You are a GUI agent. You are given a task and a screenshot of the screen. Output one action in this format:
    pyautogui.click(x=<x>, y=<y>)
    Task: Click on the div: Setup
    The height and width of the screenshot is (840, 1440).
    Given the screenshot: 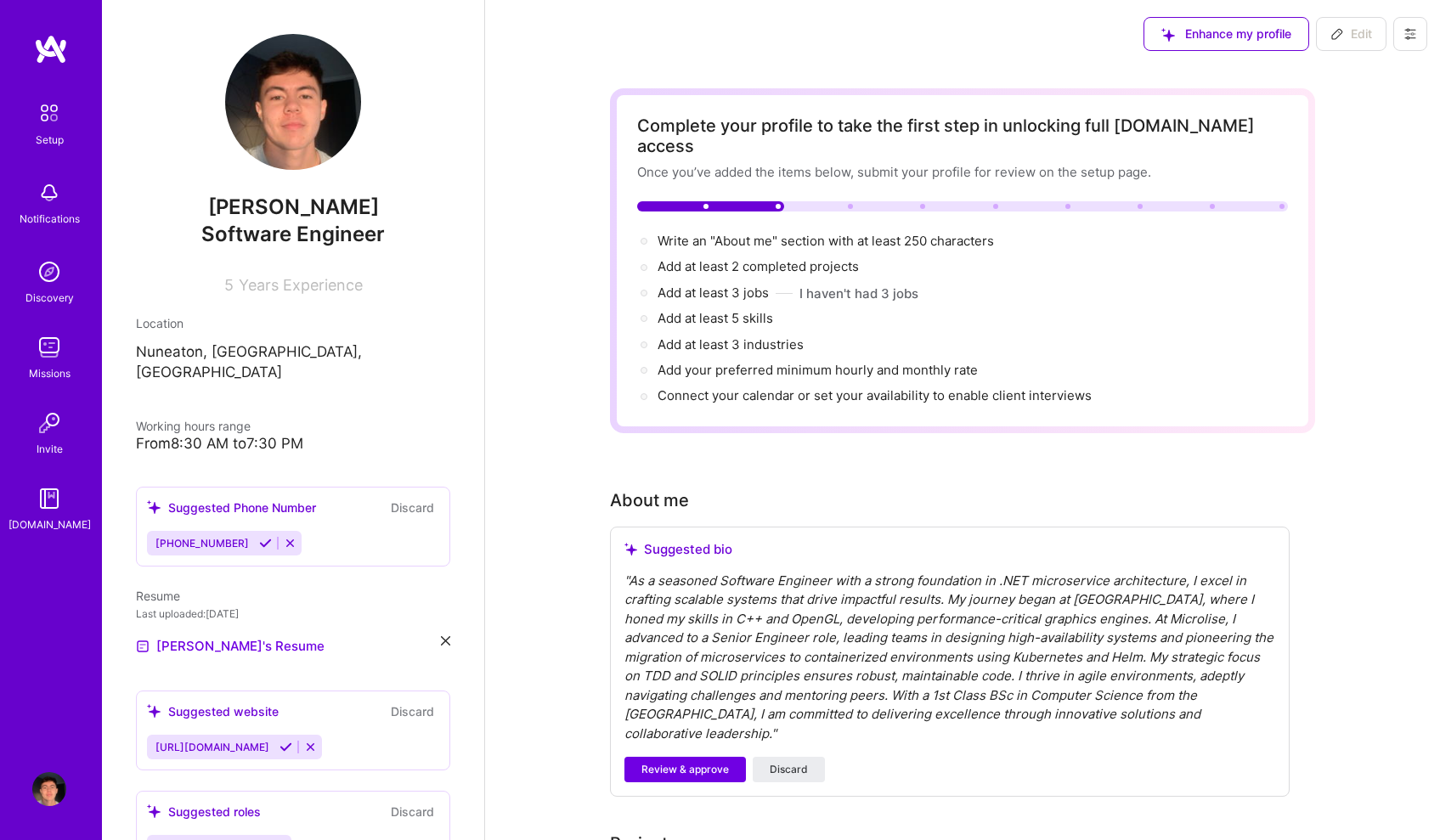 What is the action you would take?
    pyautogui.click(x=49, y=139)
    